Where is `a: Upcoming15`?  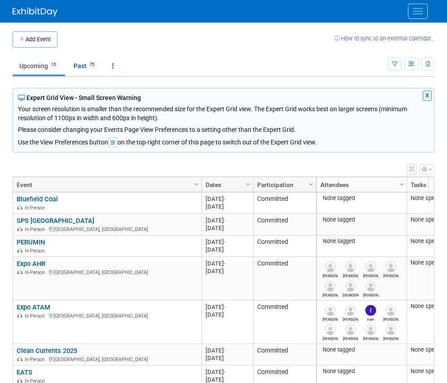 a: Upcoming15 is located at coordinates (39, 66).